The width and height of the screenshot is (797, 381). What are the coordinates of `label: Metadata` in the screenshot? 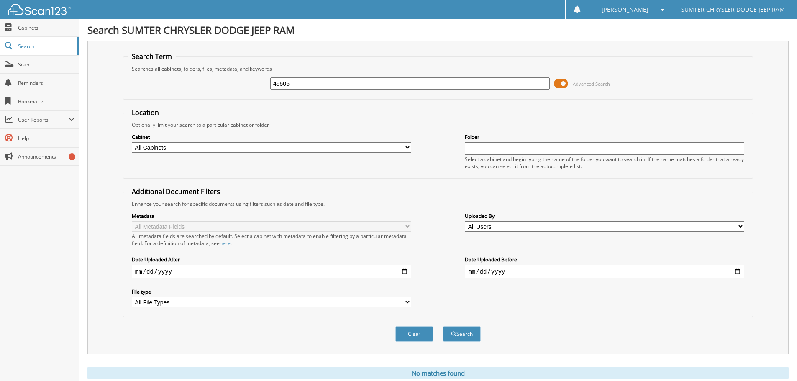 It's located at (272, 216).